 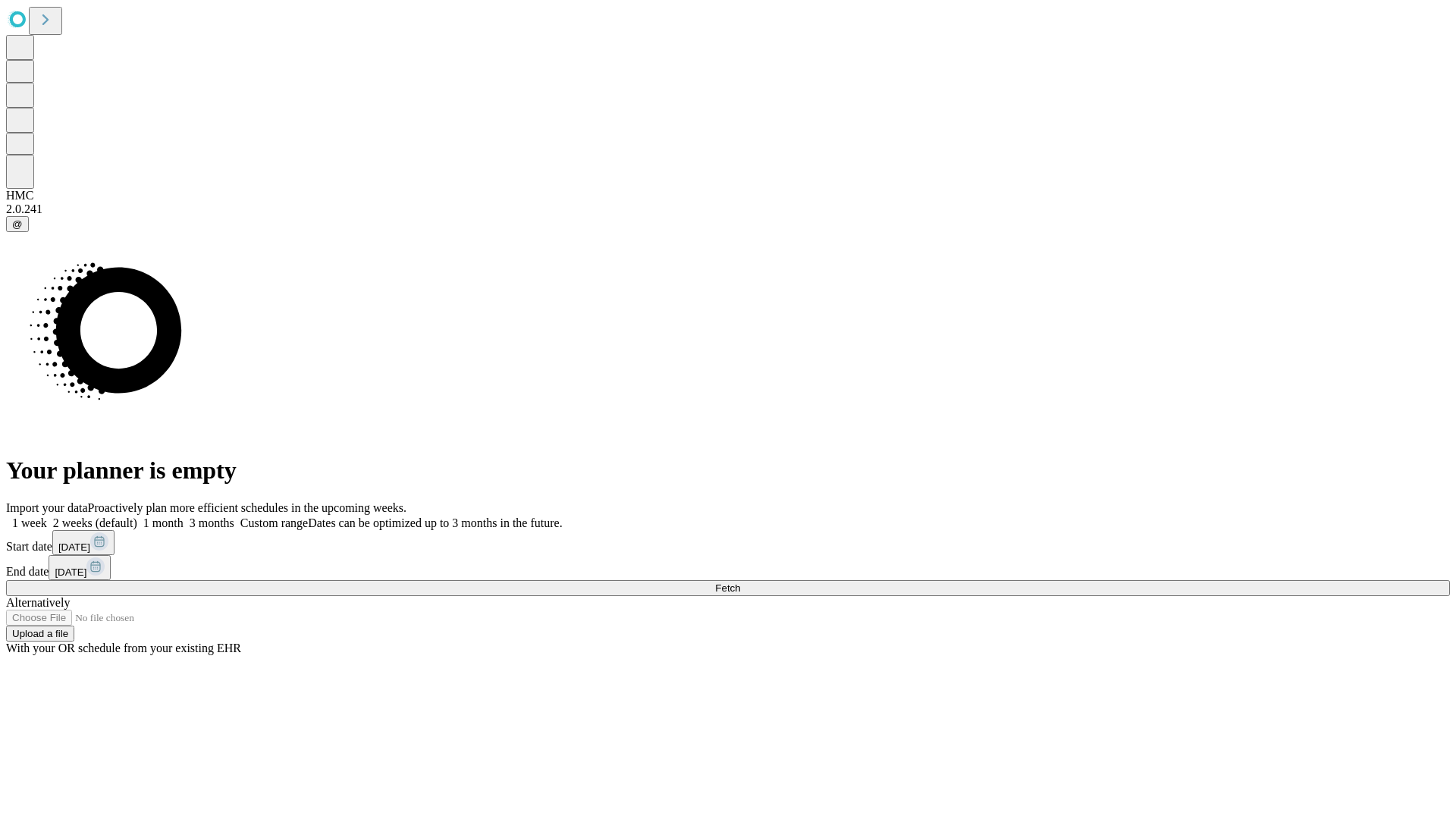 What do you see at coordinates (728, 209) in the screenshot?
I see `div: 2.0.241` at bounding box center [728, 209].